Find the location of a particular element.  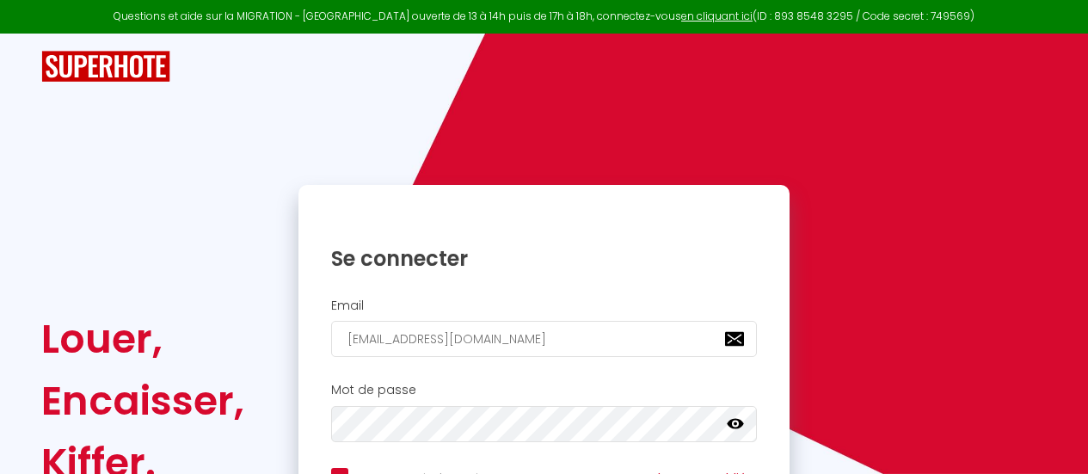

div: Encaisser, is located at coordinates (143, 401).